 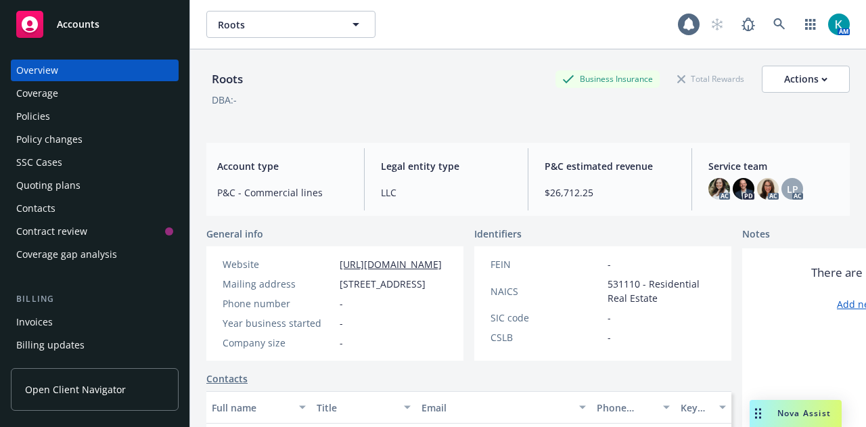 I want to click on div: Title, so click(x=356, y=407).